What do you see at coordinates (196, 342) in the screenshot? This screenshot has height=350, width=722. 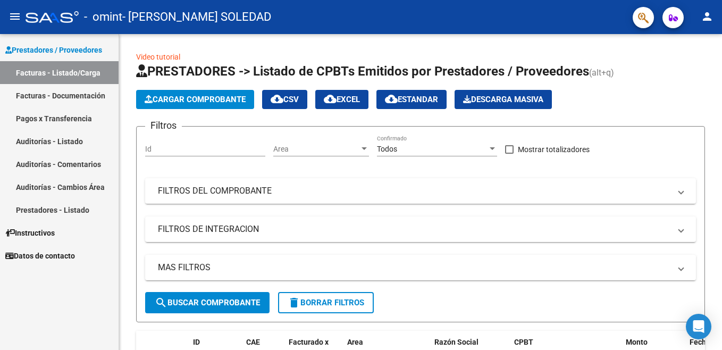 I see `span: ID` at bounding box center [196, 342].